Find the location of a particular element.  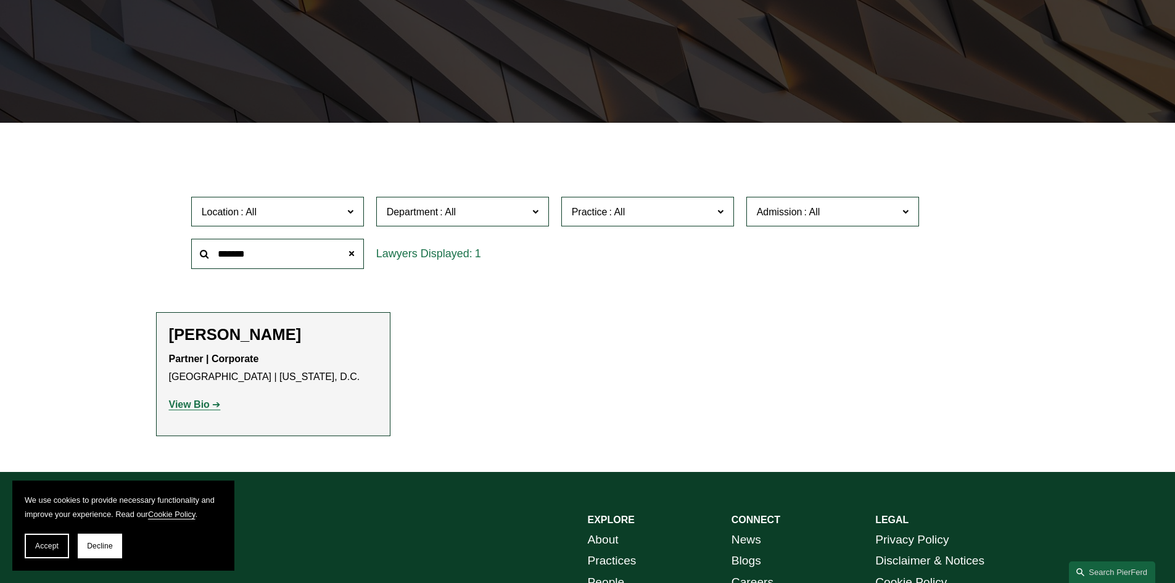

span: Practice is located at coordinates (590, 212).